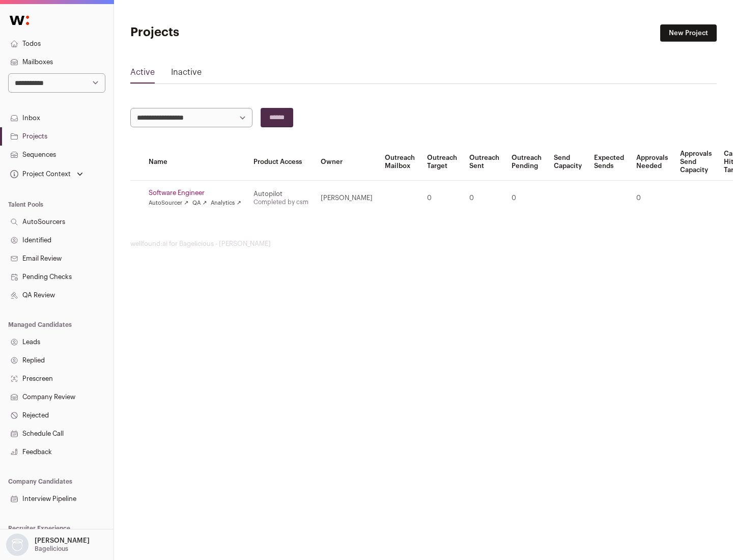 The width and height of the screenshot is (733, 560). I want to click on th: Outreach Sent, so click(484, 162).